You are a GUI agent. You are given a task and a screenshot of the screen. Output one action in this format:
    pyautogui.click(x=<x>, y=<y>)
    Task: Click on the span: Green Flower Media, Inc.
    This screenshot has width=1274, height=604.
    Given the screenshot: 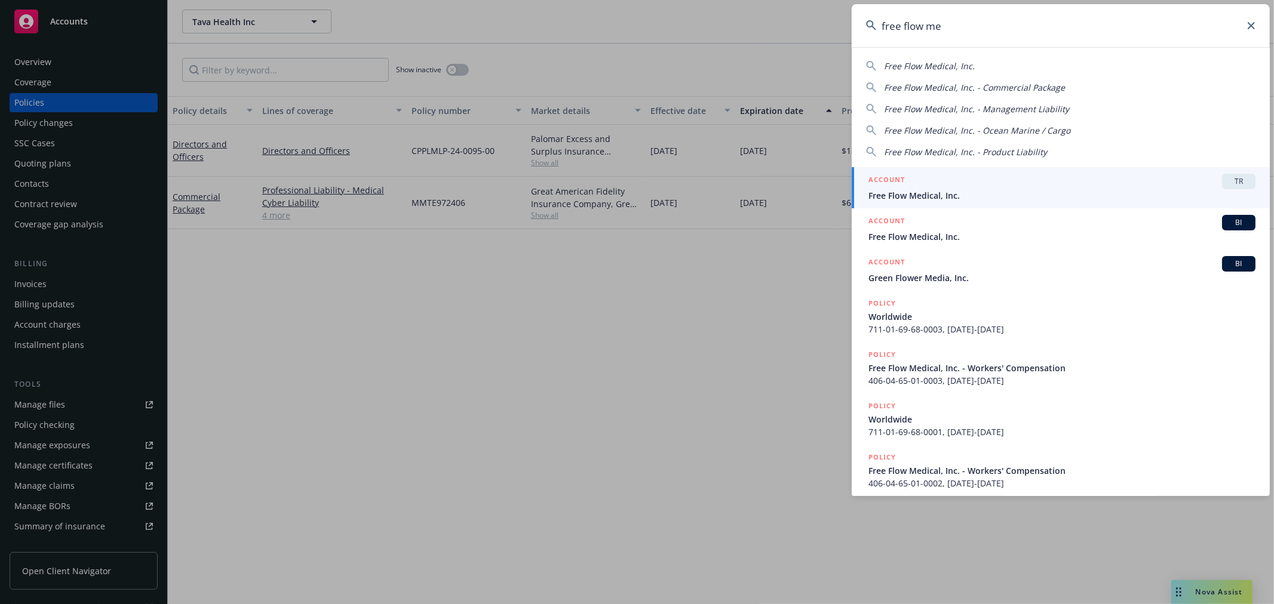 What is the action you would take?
    pyautogui.click(x=1062, y=278)
    